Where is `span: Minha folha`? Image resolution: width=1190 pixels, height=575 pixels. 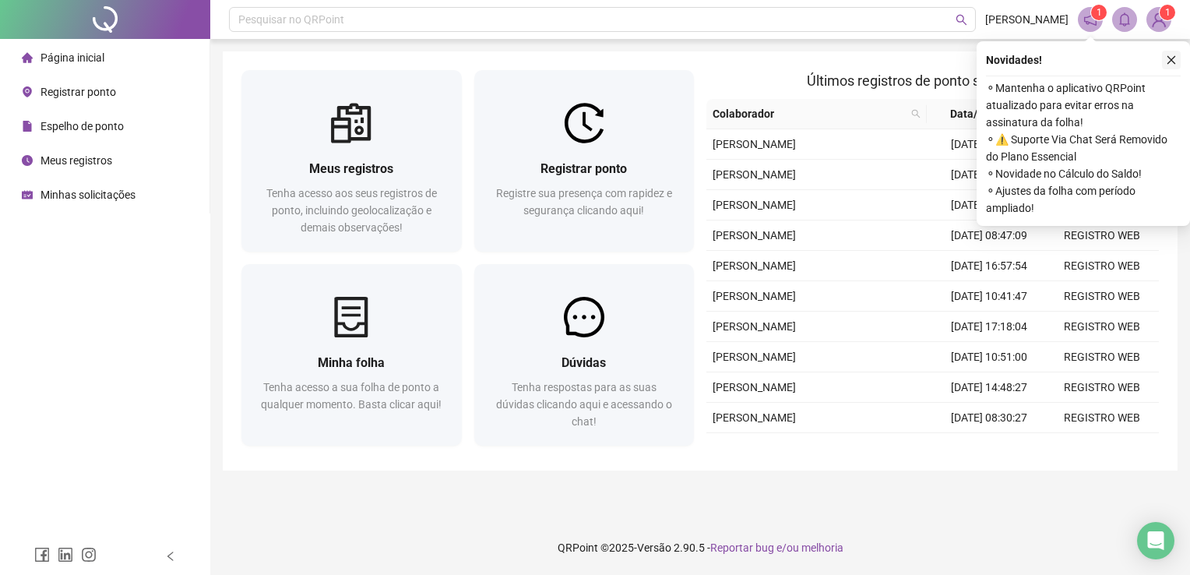 span: Minha folha is located at coordinates (351, 362).